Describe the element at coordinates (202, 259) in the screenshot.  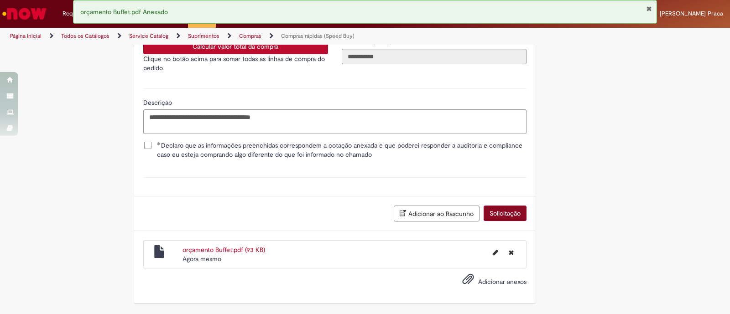
I see `span: Agora mesmo` at that location.